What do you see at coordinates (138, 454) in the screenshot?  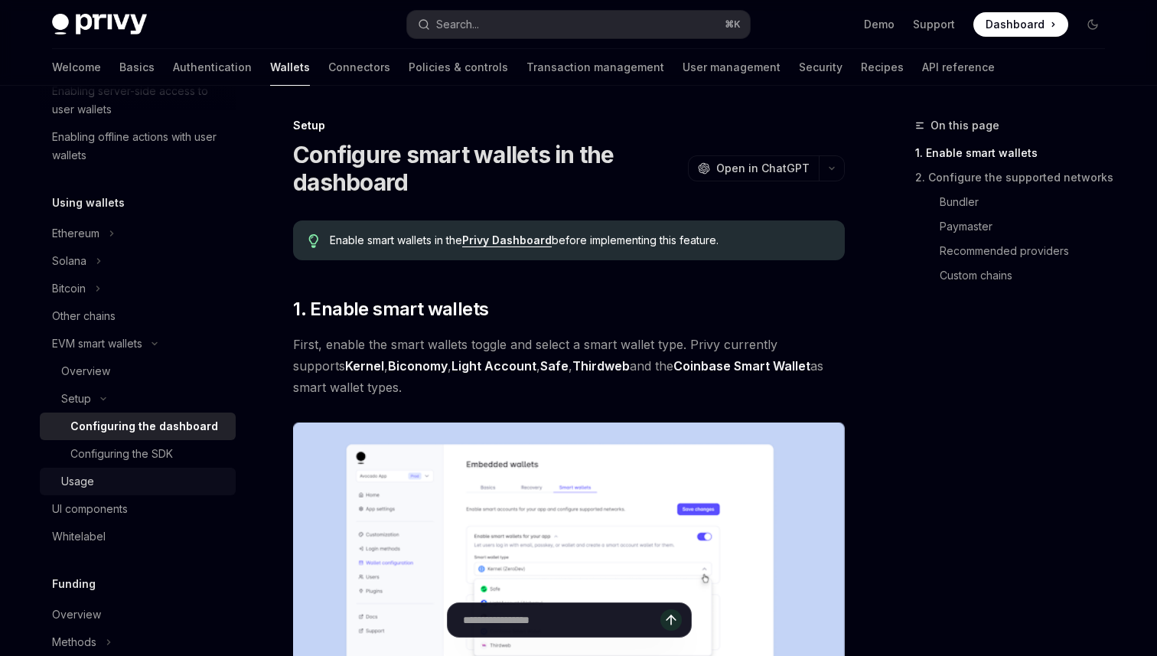 I see `a: Configuring the SDK` at bounding box center [138, 454].